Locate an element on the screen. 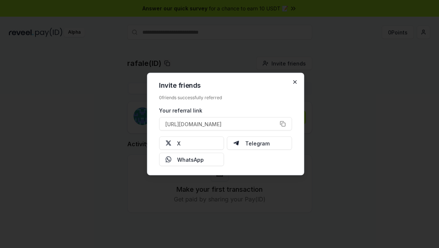 The height and width of the screenshot is (248, 439). button: X is located at coordinates (192, 143).